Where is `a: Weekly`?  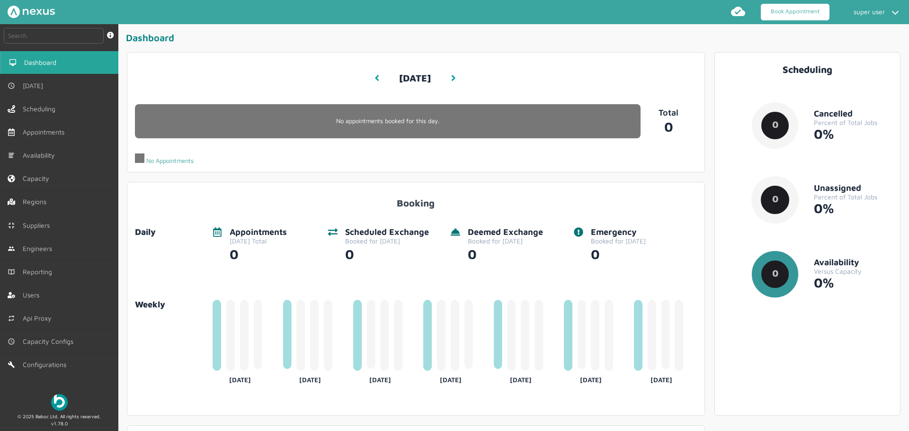
a: Weekly is located at coordinates (170, 305).